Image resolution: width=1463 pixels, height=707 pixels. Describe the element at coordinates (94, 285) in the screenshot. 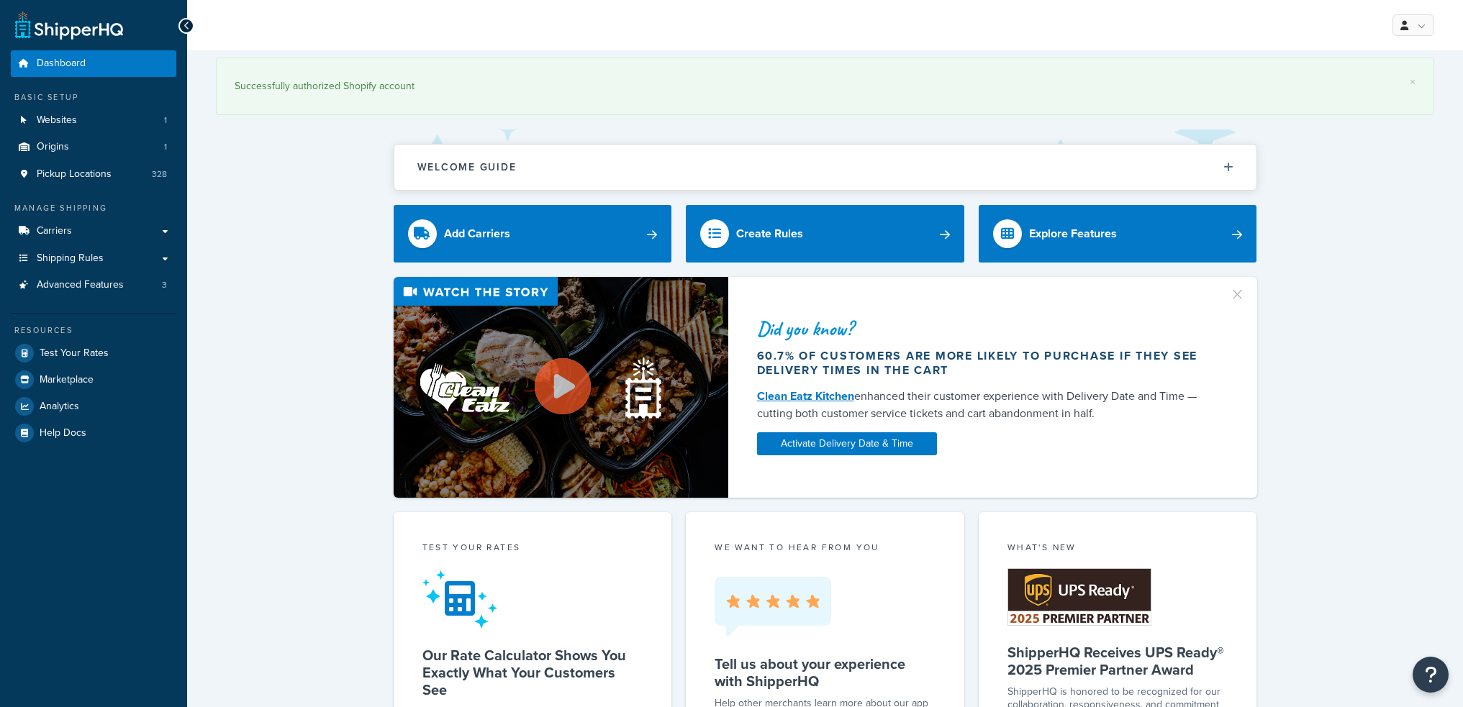

I see `li: Advanced Features` at that location.